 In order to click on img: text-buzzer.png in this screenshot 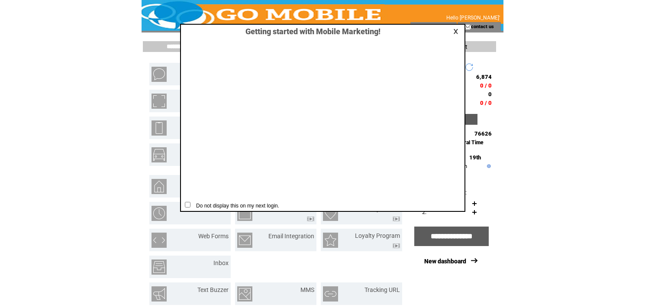, I will do `click(159, 294)`.